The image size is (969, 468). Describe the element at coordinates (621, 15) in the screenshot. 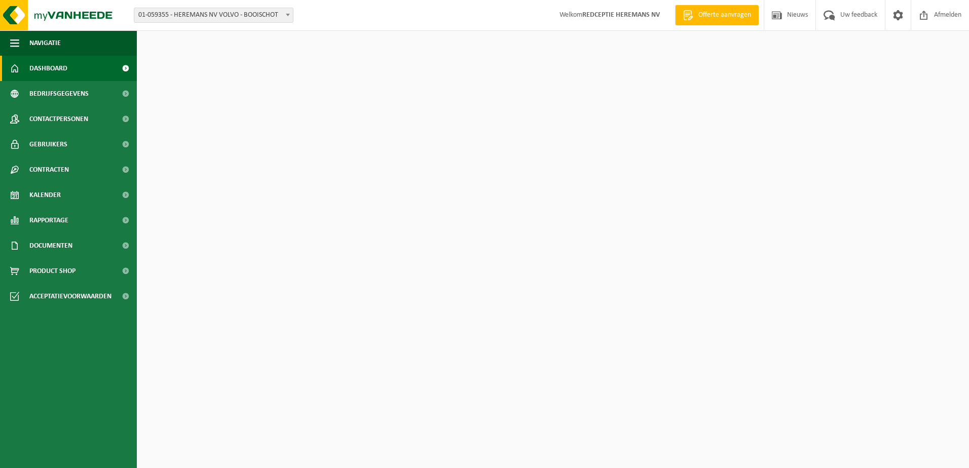

I see `strong: REDCEPTIE HEREMANS NV` at that location.